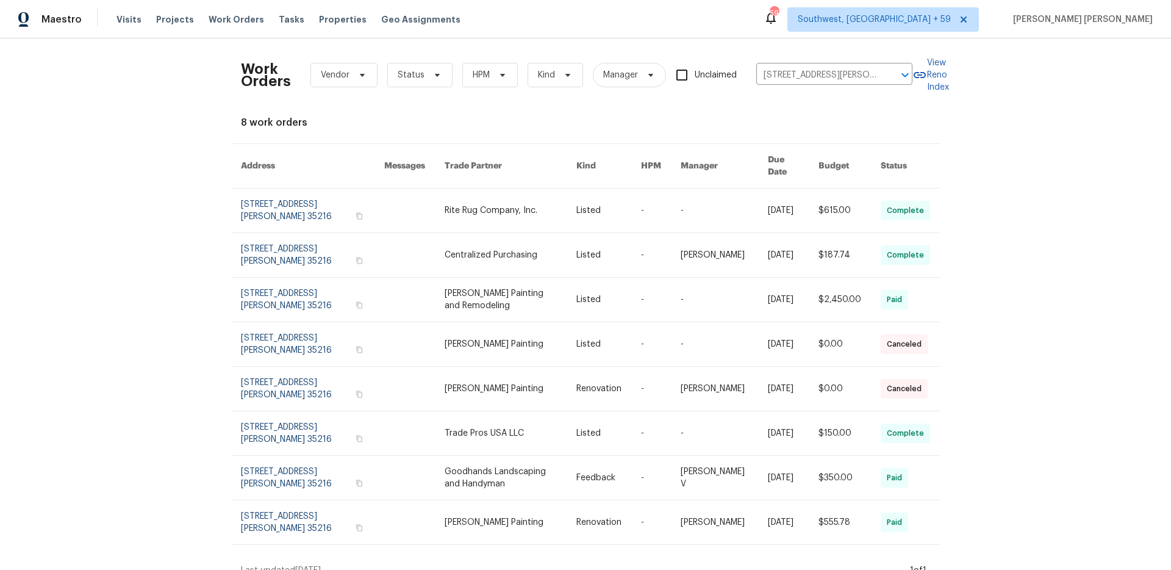 This screenshot has width=1171, height=570. What do you see at coordinates (481, 75) in the screenshot?
I see `span: HPM` at bounding box center [481, 75].